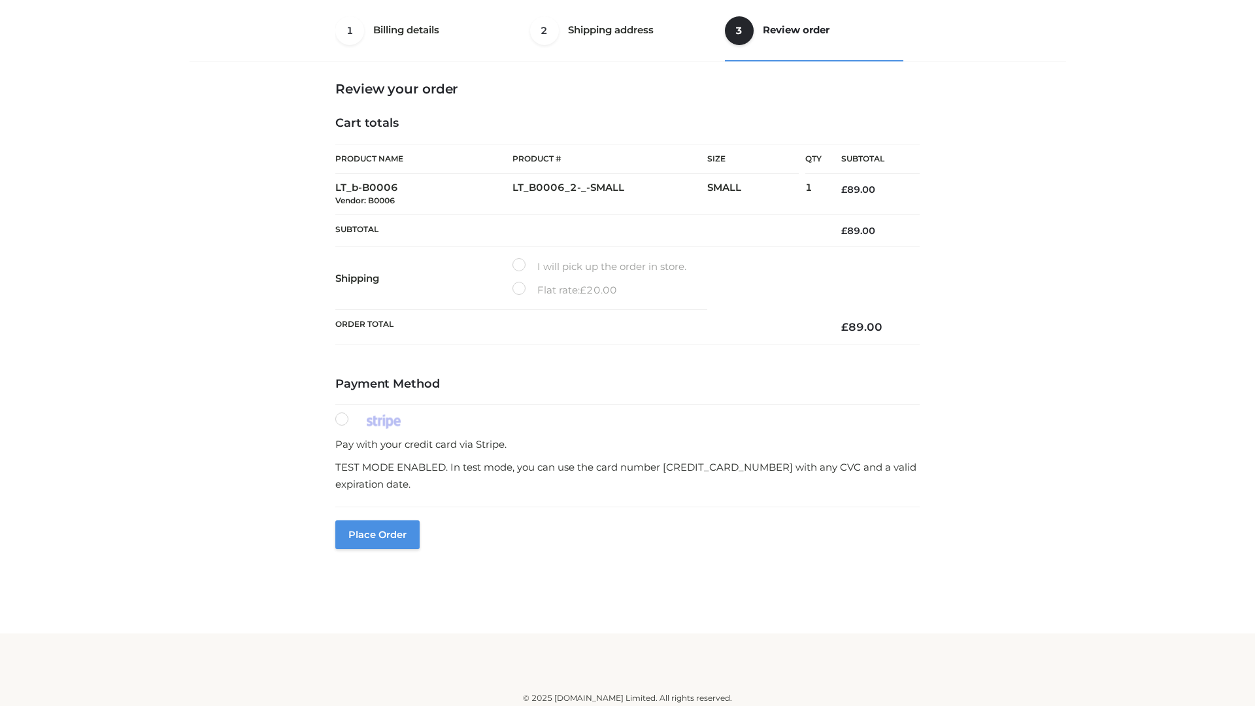 The height and width of the screenshot is (706, 1255). What do you see at coordinates (628, 445) in the screenshot?
I see `p: Pay with your credit card via Stripe.` at bounding box center [628, 445].